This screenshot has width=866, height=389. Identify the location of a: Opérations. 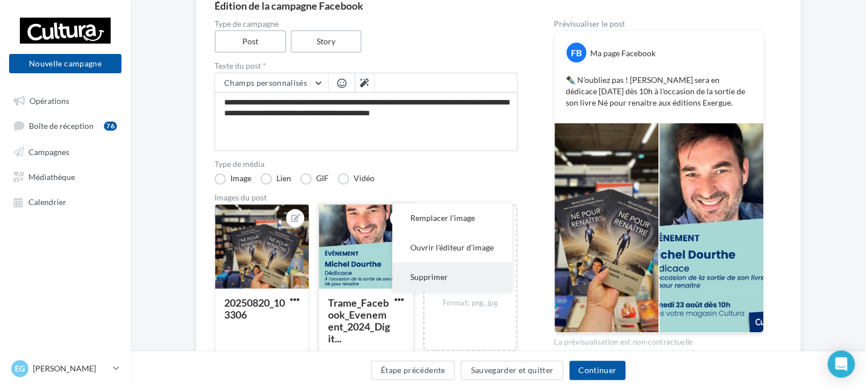
(65, 100).